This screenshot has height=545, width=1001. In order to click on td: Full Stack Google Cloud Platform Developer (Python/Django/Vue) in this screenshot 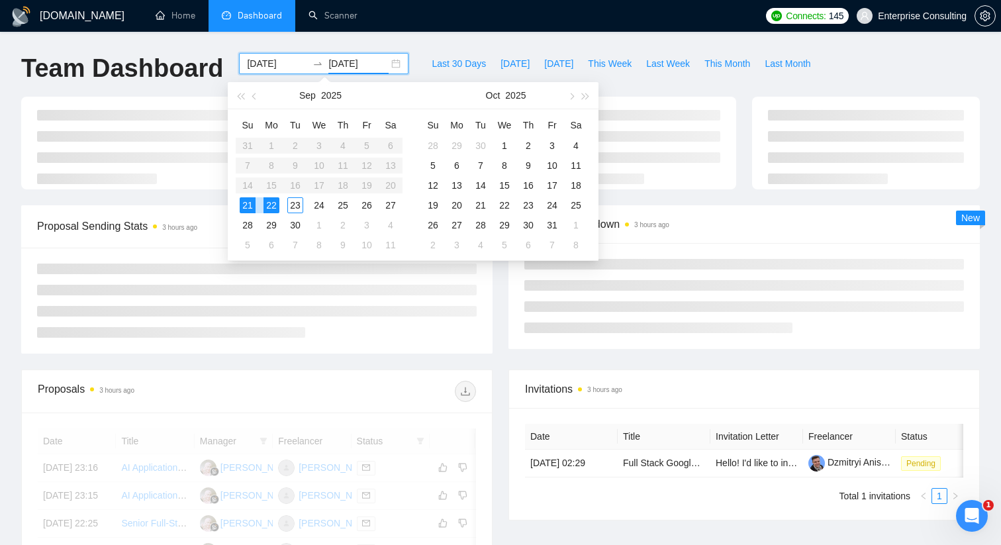, I will do `click(664, 464)`.